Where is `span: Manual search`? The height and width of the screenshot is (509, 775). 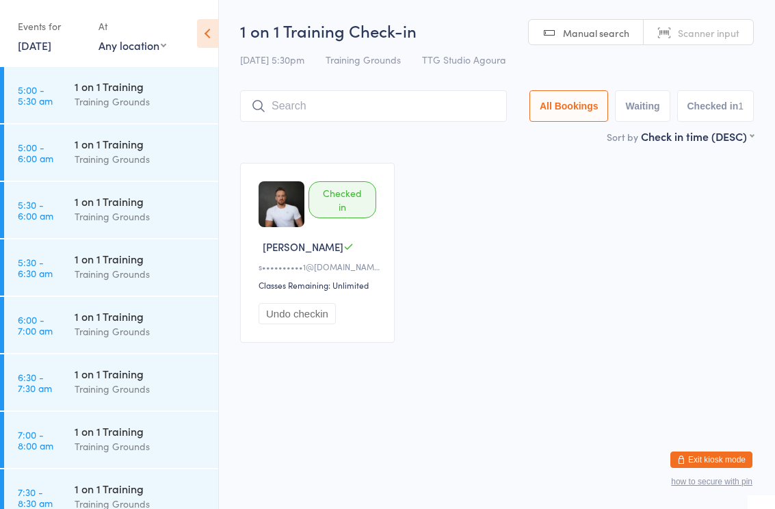
span: Manual search is located at coordinates (596, 33).